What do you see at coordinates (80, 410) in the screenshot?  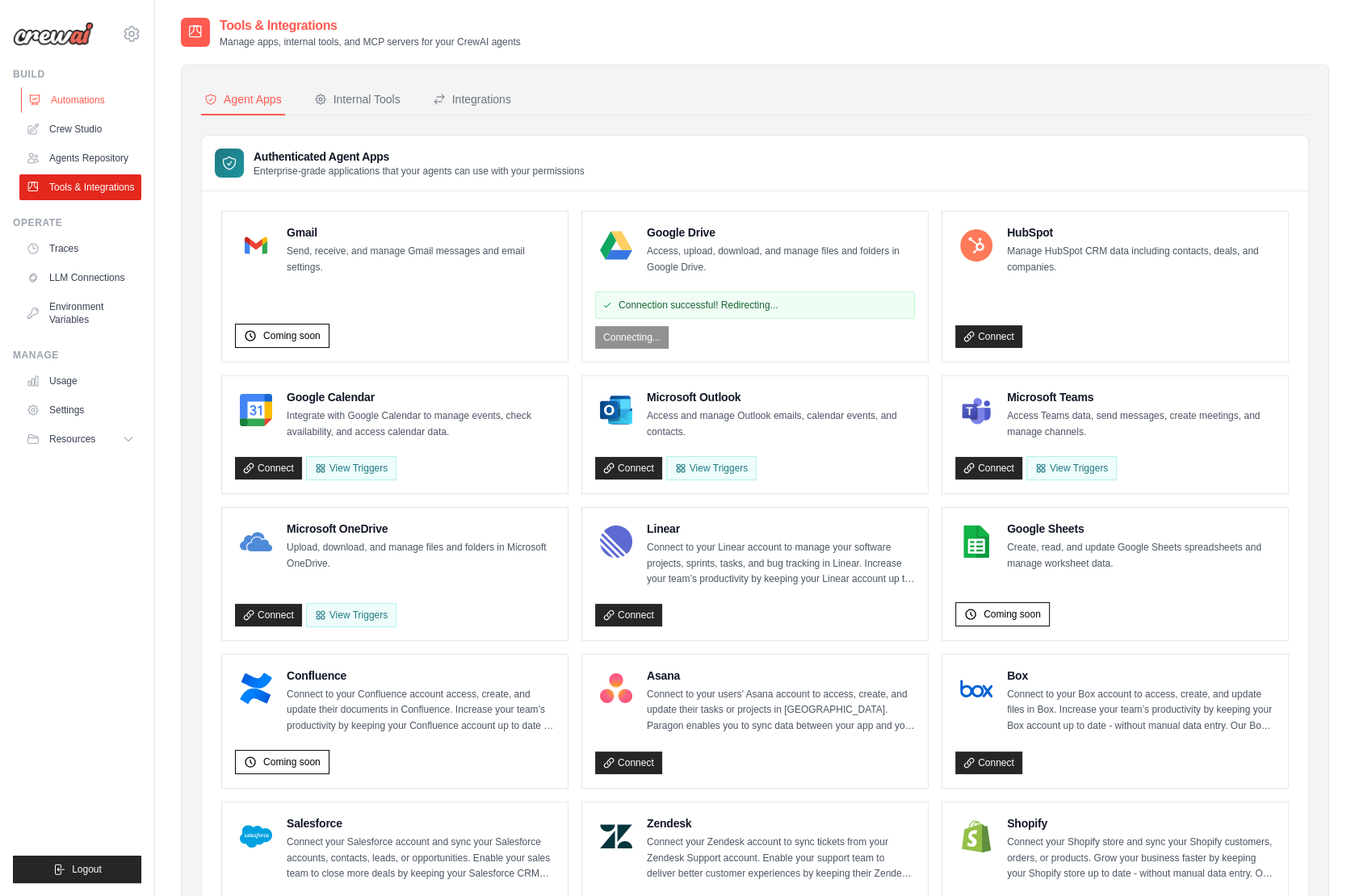 I see `a: Settings` at bounding box center [80, 410].